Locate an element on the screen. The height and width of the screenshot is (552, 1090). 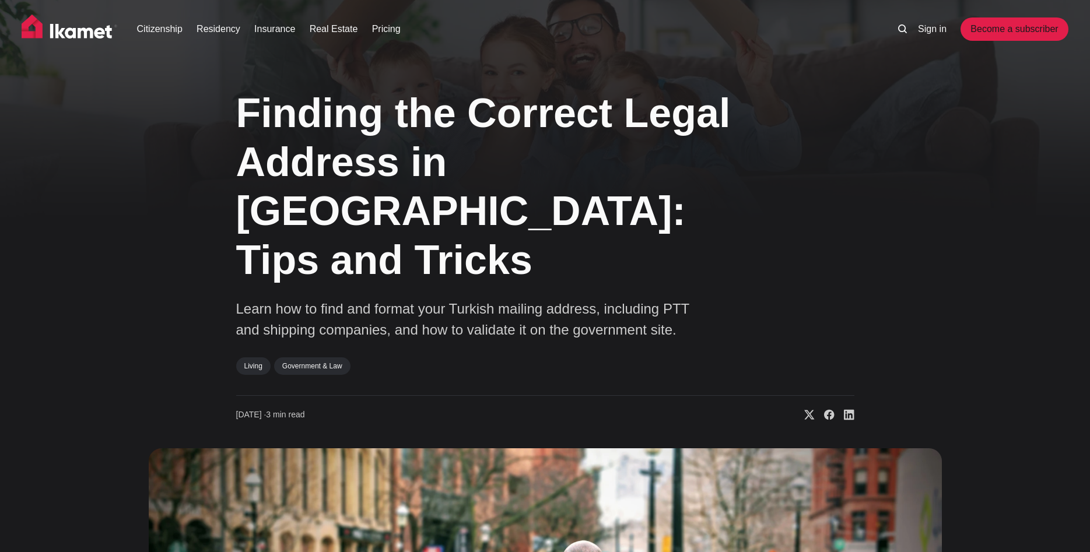
a: Citizenship is located at coordinates (160, 29).